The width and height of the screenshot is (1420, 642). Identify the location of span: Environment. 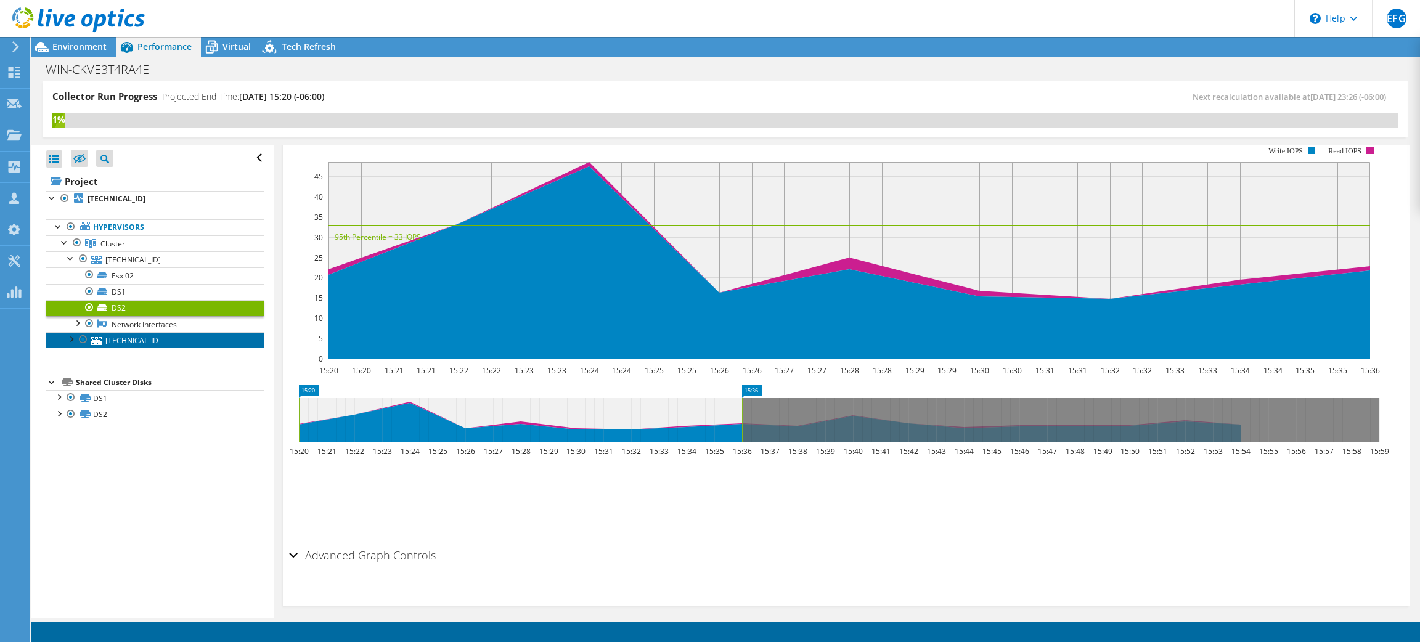
(80, 46).